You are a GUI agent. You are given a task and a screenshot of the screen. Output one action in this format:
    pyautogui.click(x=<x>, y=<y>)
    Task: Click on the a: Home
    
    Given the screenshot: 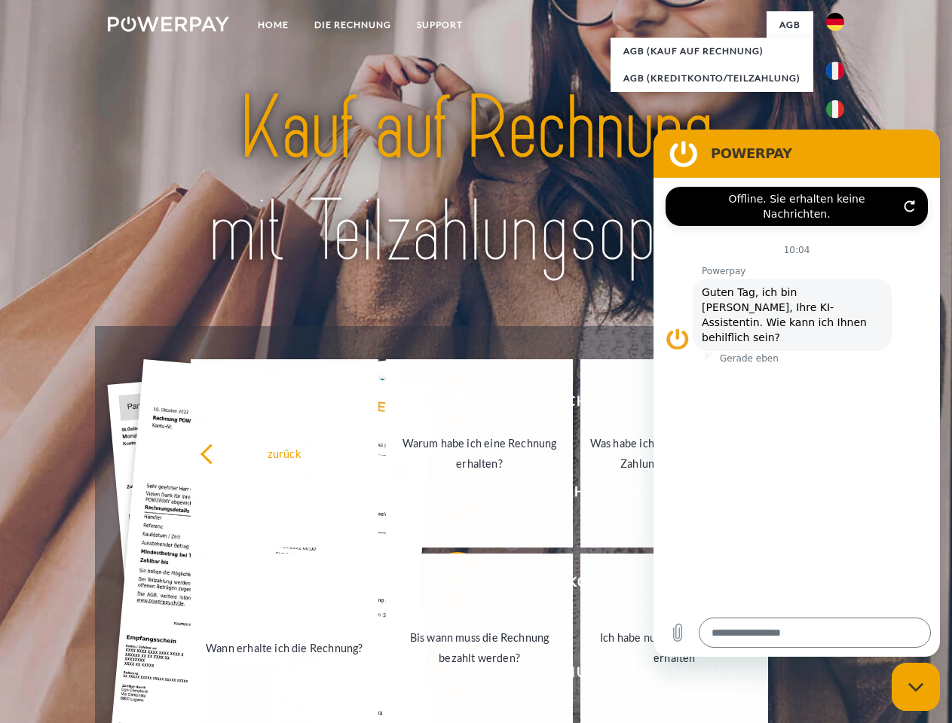 What is the action you would take?
    pyautogui.click(x=273, y=25)
    